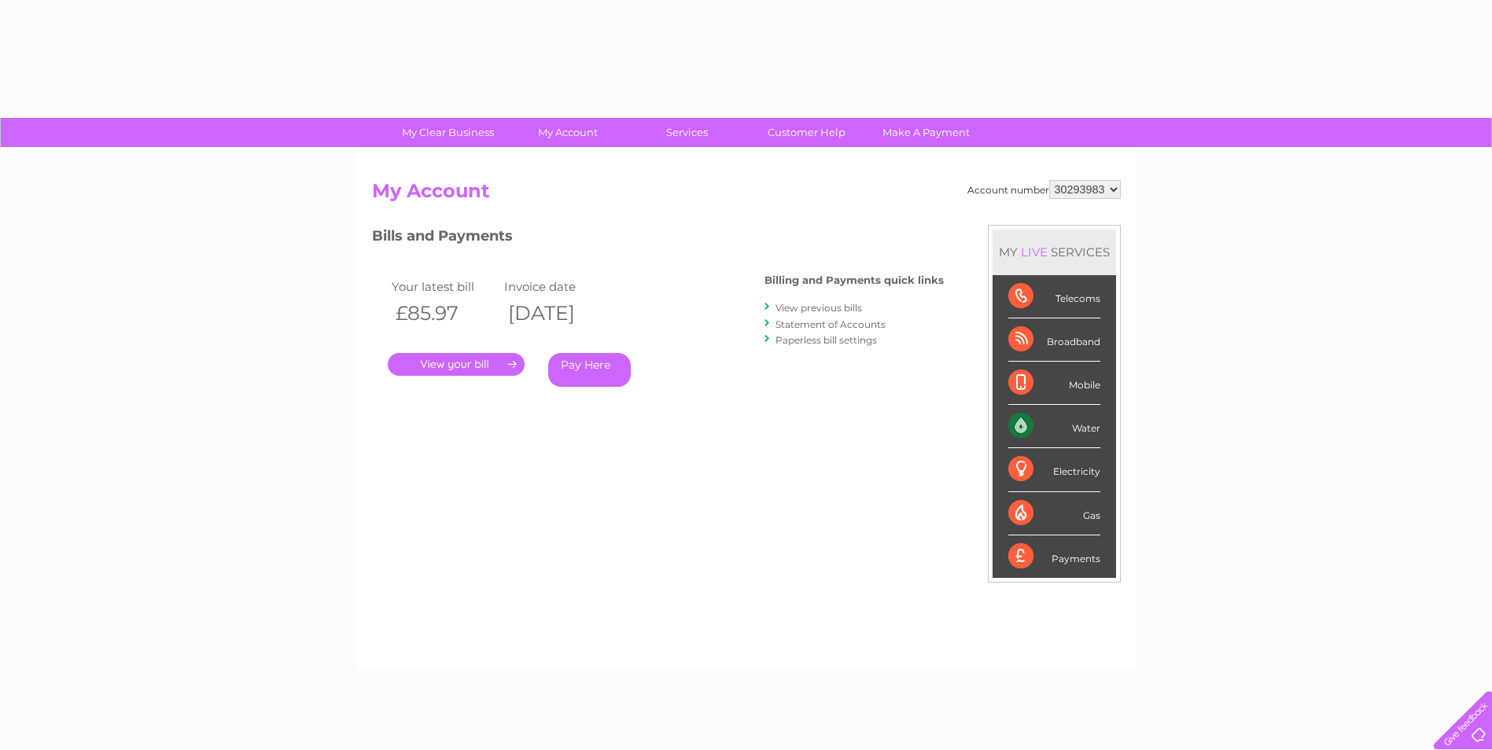 This screenshot has width=1492, height=750. What do you see at coordinates (1054, 340) in the screenshot?
I see `div: Broadband` at bounding box center [1054, 340].